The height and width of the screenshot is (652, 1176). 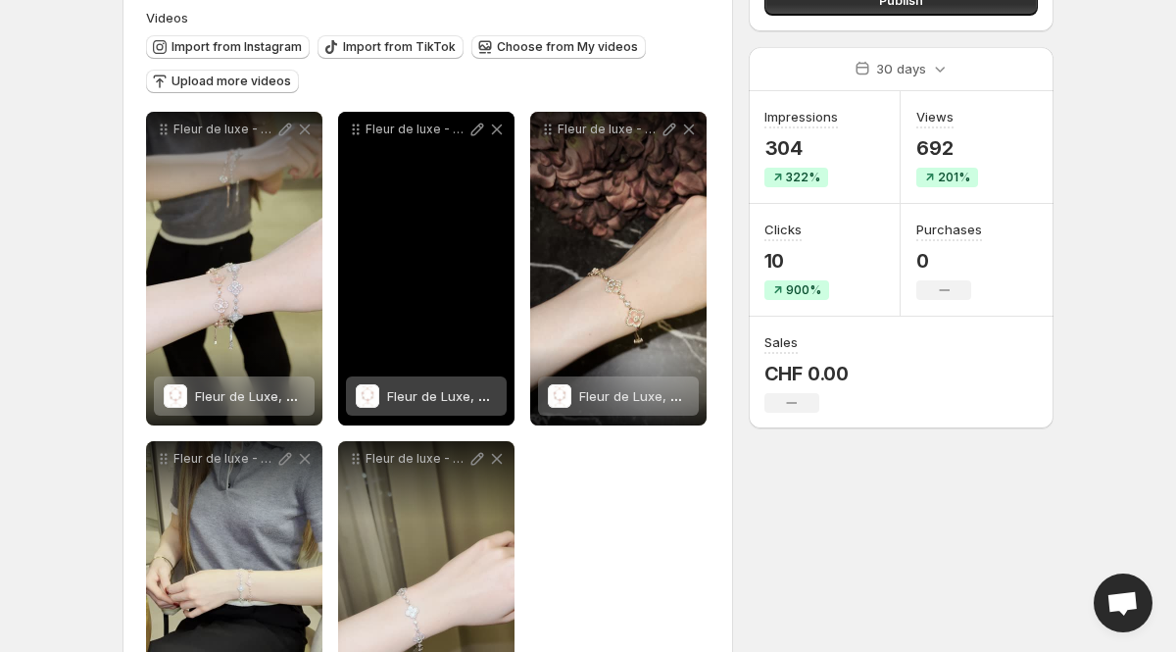 What do you see at coordinates (1123, 603) in the screenshot?
I see `a: Open chat` at bounding box center [1123, 603].